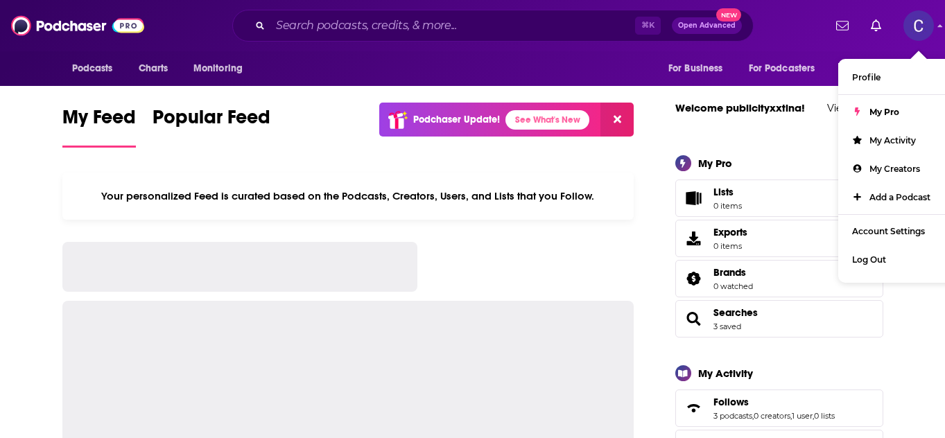 This screenshot has height=438, width=945. What do you see at coordinates (92, 69) in the screenshot?
I see `span: Podcasts` at bounding box center [92, 69].